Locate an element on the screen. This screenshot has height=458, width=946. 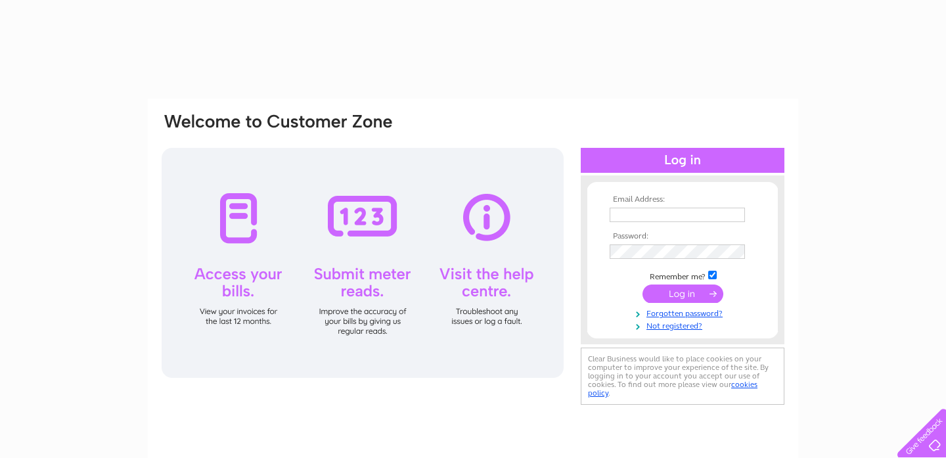
th: Email Address: is located at coordinates (682, 200).